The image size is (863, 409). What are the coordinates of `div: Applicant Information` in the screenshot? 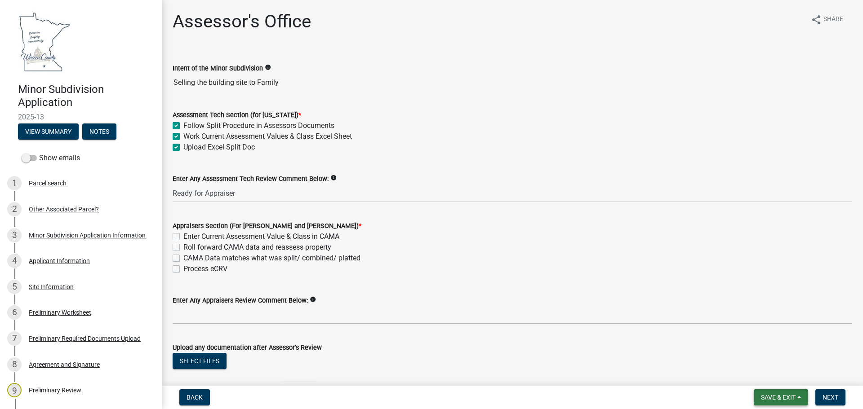 It's located at (59, 261).